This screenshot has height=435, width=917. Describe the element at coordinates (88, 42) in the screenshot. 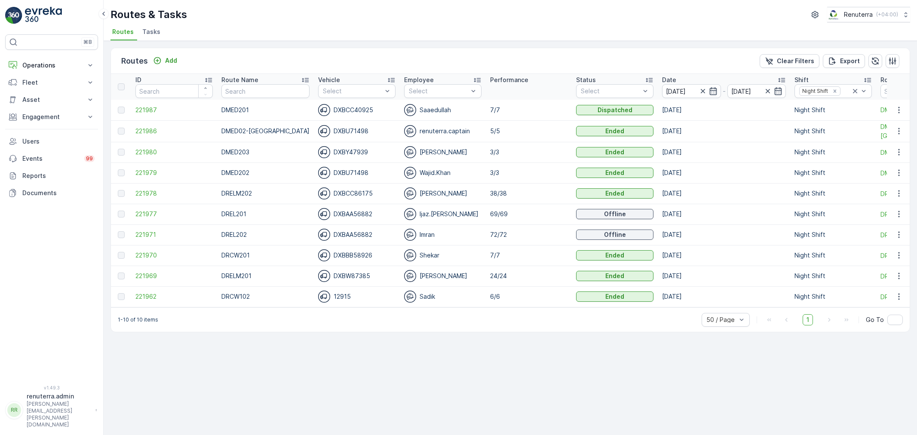

I see `p: ⌘B` at that location.